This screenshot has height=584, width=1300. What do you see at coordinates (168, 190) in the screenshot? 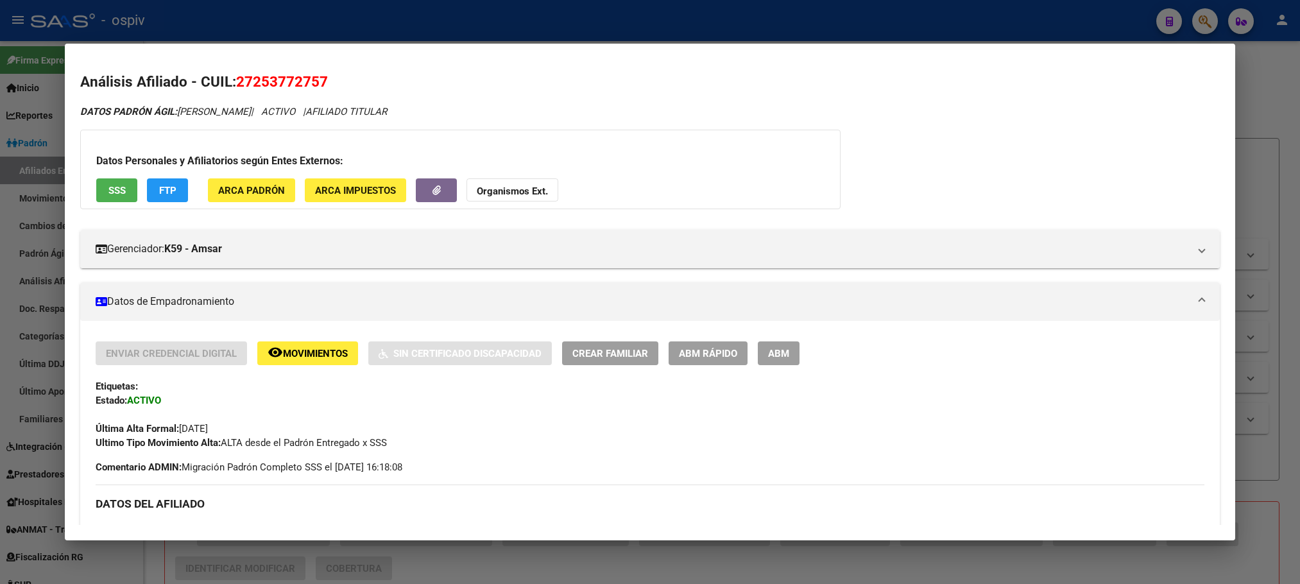
I see `button: FTP` at bounding box center [168, 190].